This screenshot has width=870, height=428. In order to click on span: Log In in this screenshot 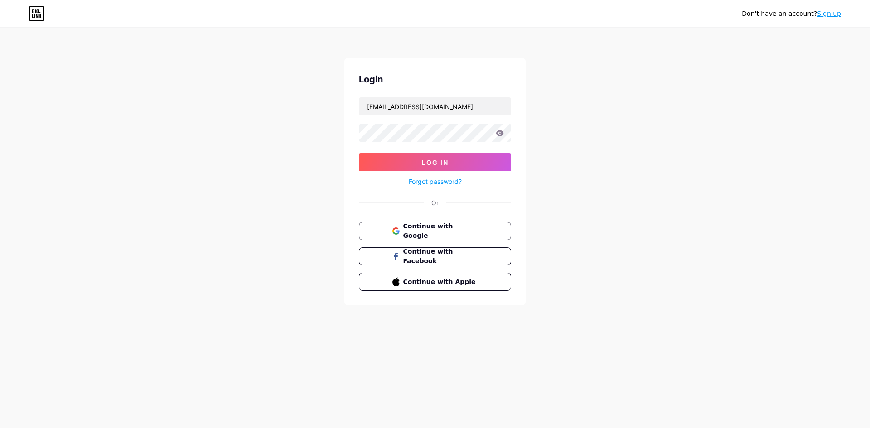, I will do `click(435, 162)`.